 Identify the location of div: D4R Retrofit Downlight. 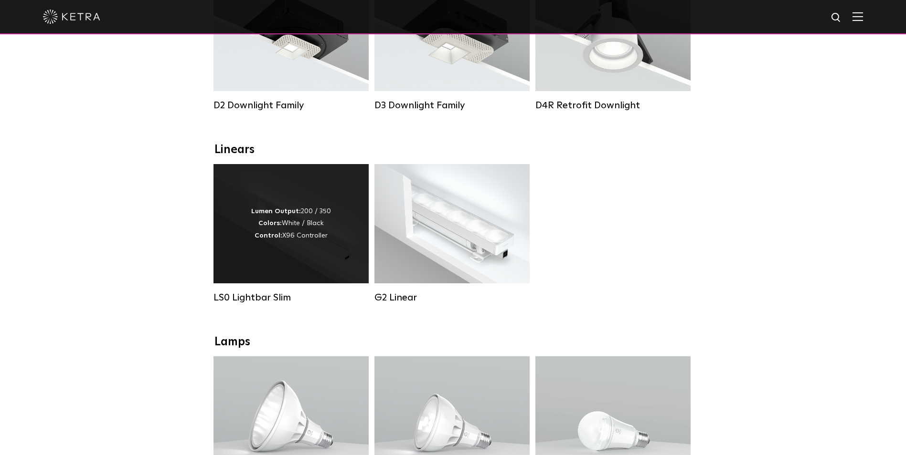
(613, 106).